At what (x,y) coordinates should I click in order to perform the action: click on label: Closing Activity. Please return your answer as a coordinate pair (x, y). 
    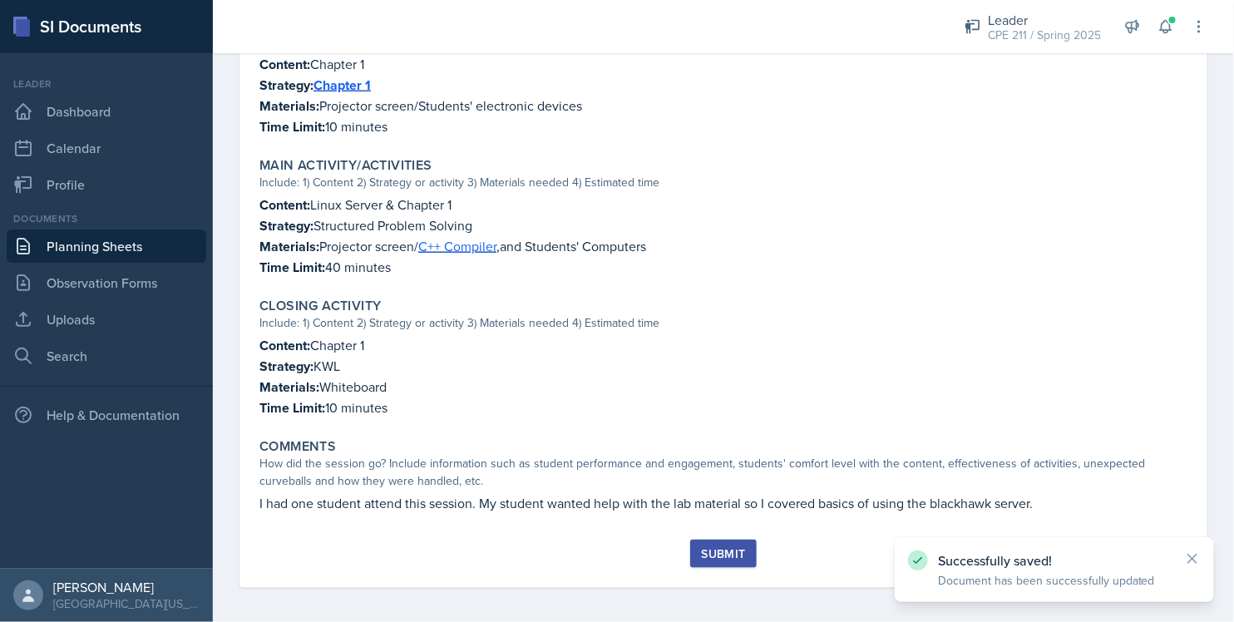
    Looking at the image, I should click on (320, 306).